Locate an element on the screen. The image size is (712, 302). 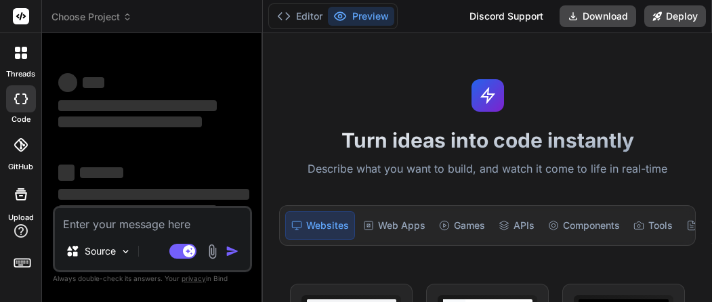
button: Download is located at coordinates (597, 16).